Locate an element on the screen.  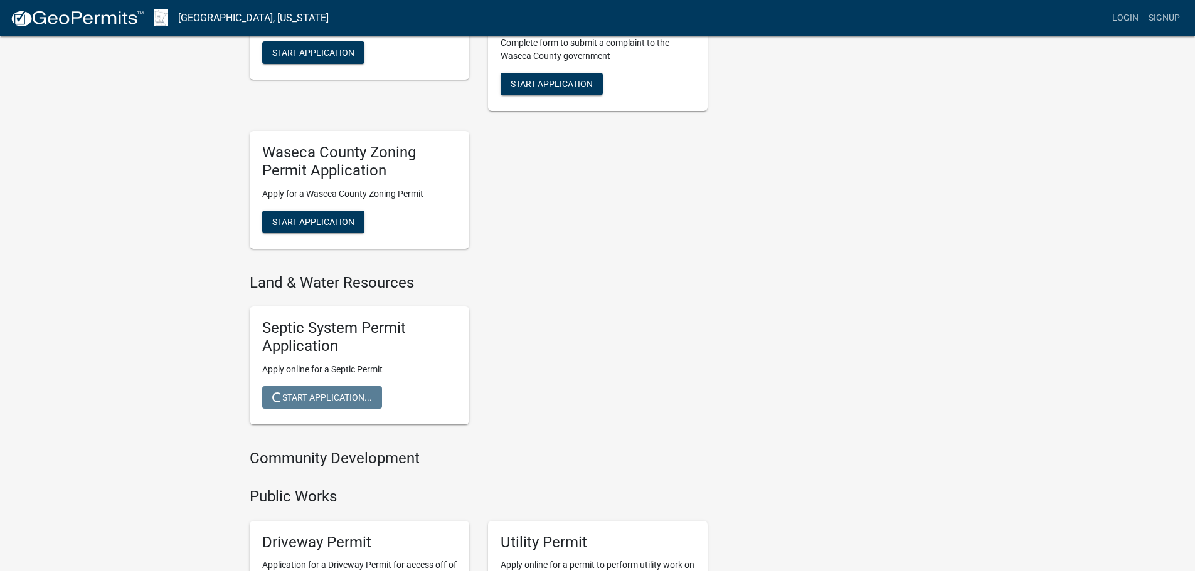
p: Apply online for a Septic Permit is located at coordinates (359, 369).